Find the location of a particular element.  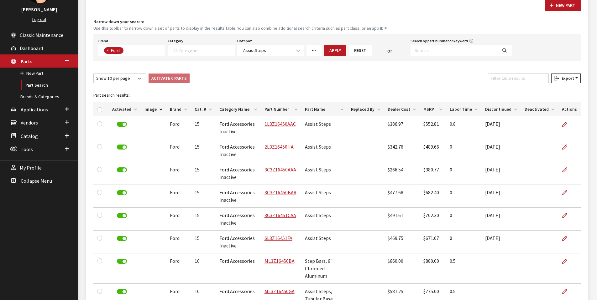

span: Dashboard is located at coordinates (31, 48).